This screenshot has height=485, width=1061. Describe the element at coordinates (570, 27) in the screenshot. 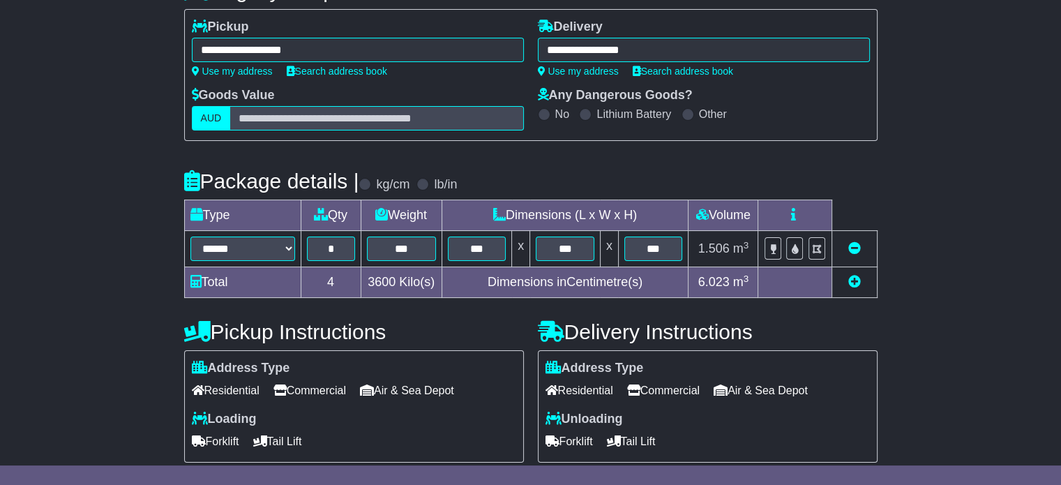

I see `label: Delivery` at that location.